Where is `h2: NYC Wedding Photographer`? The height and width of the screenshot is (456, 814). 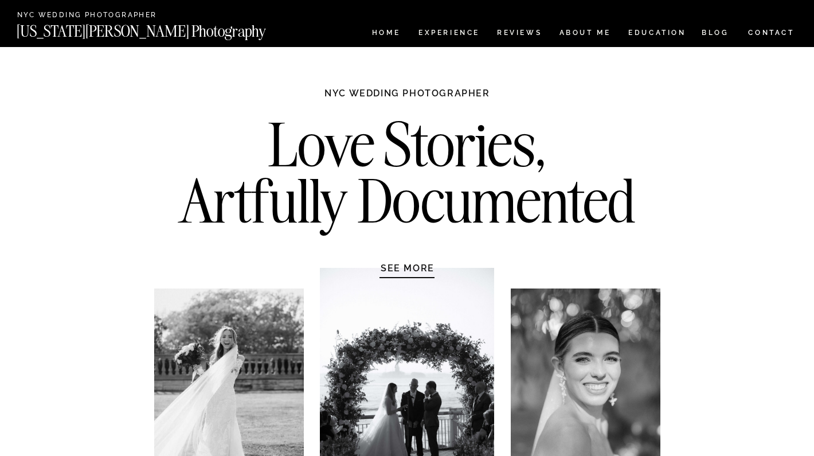 h2: NYC Wedding Photographer is located at coordinates (103, 15).